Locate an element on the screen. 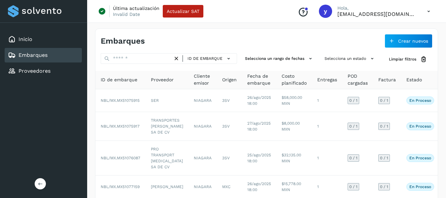  button: Limpiar filtros is located at coordinates (408, 59).